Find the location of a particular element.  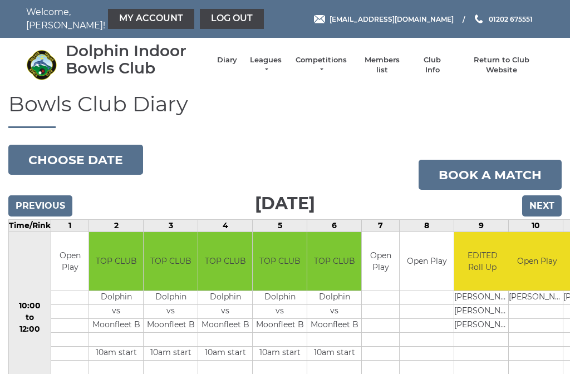

img: Phone us is located at coordinates (479, 19).